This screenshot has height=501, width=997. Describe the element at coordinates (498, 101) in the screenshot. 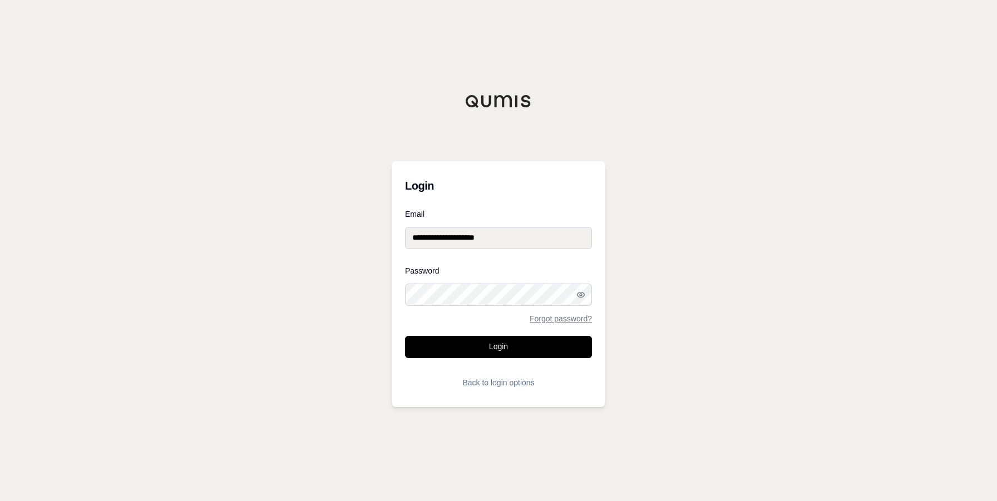

I see `img: Qumis` at that location.